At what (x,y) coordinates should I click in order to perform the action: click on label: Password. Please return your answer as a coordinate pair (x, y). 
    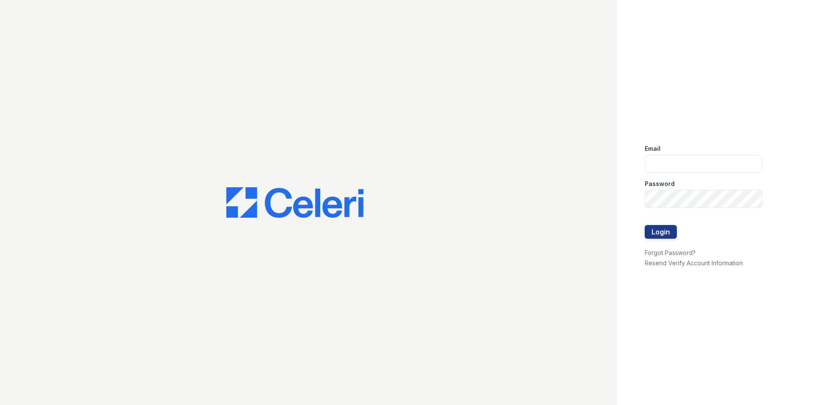
    Looking at the image, I should click on (660, 184).